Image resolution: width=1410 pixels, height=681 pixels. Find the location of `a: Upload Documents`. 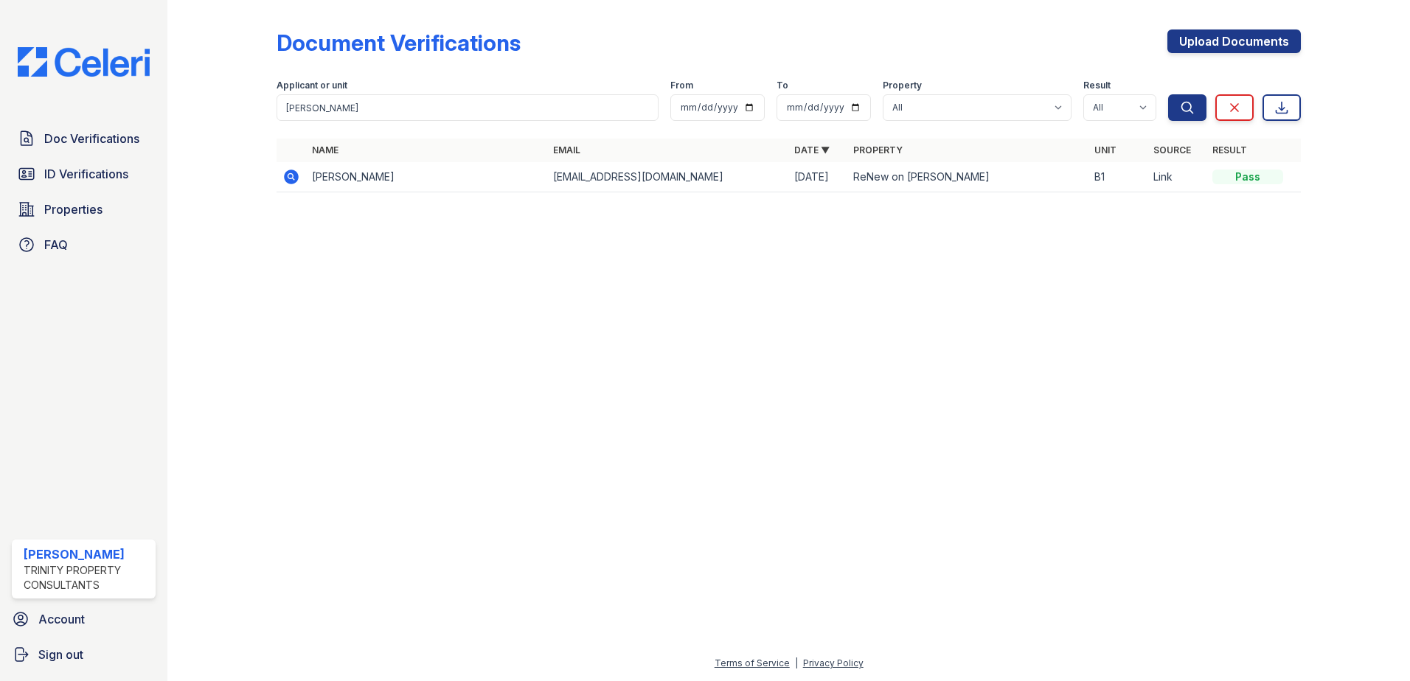

a: Upload Documents is located at coordinates (1234, 41).